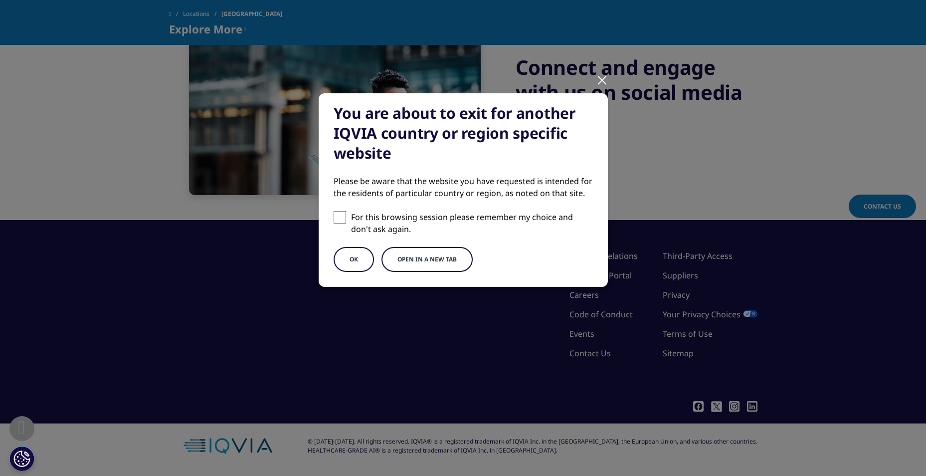 This screenshot has height=476, width=926. I want to click on button: Open in a new tab, so click(427, 259).